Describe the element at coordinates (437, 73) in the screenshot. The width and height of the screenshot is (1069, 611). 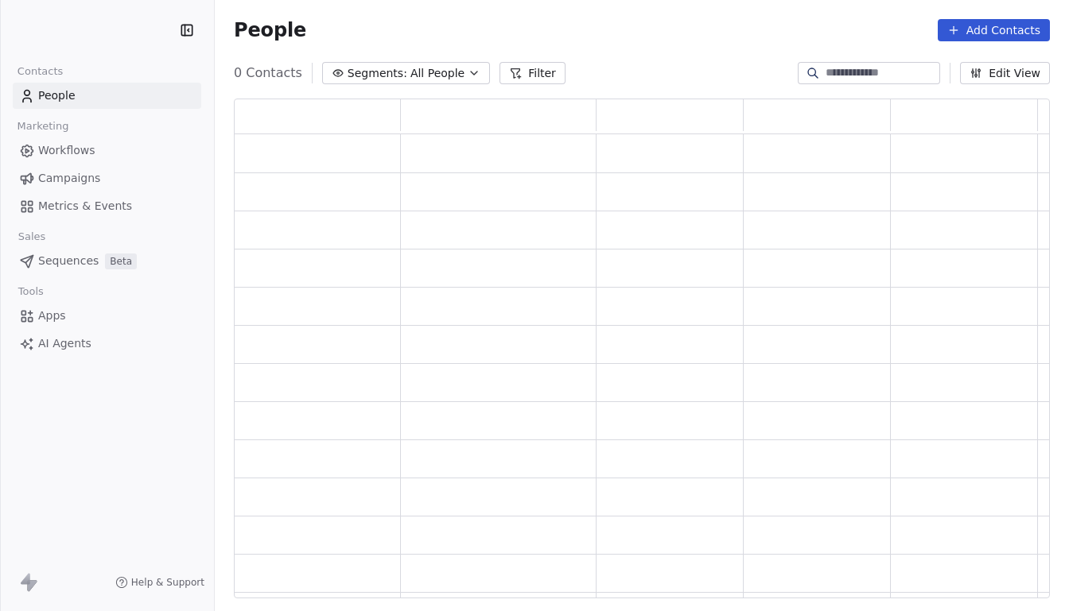
I see `span: All People` at that location.